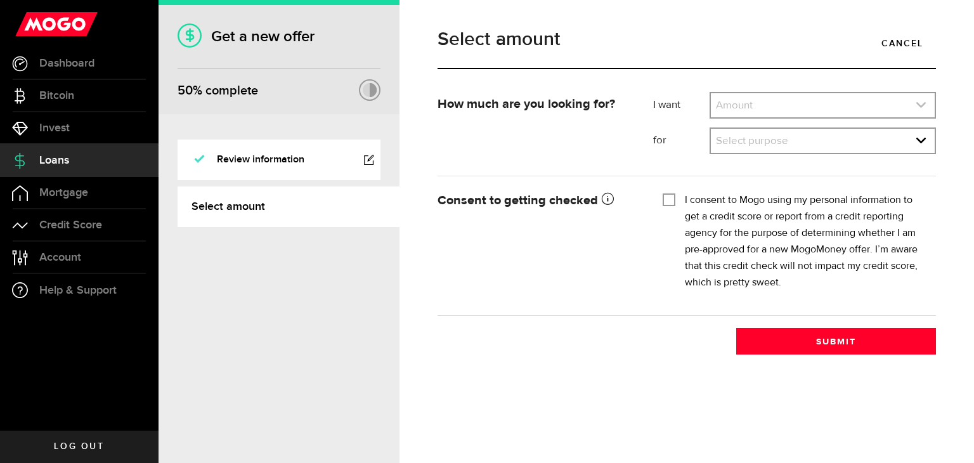  What do you see at coordinates (29, 24) in the screenshot?
I see `button: Open LiveChat chat widget` at bounding box center [29, 24].